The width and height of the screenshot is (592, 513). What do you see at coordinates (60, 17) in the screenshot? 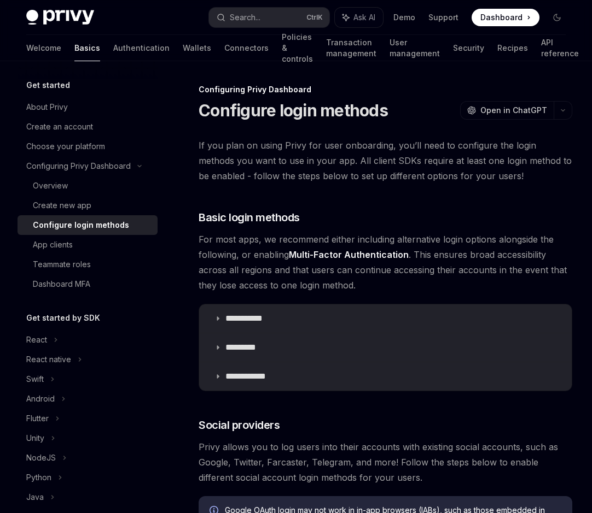
I see `img: dark logo` at bounding box center [60, 17].